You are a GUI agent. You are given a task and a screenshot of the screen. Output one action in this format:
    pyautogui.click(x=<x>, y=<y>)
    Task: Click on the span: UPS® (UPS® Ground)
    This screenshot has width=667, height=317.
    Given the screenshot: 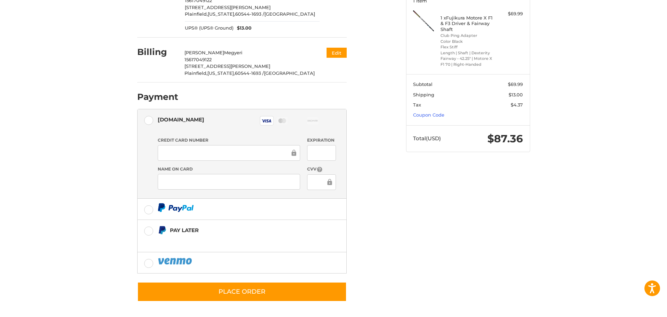 What is the action you would take?
    pyautogui.click(x=209, y=28)
    